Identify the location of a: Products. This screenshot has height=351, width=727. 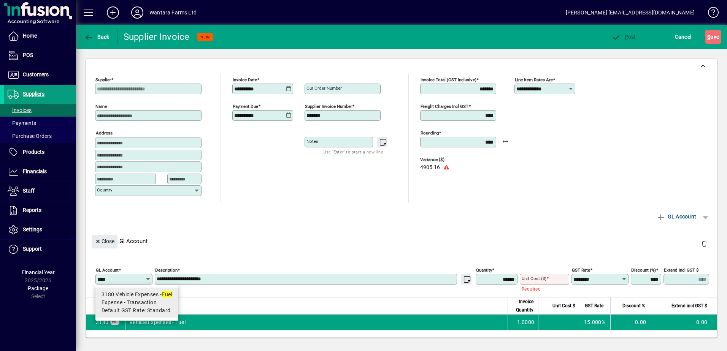
(40, 153).